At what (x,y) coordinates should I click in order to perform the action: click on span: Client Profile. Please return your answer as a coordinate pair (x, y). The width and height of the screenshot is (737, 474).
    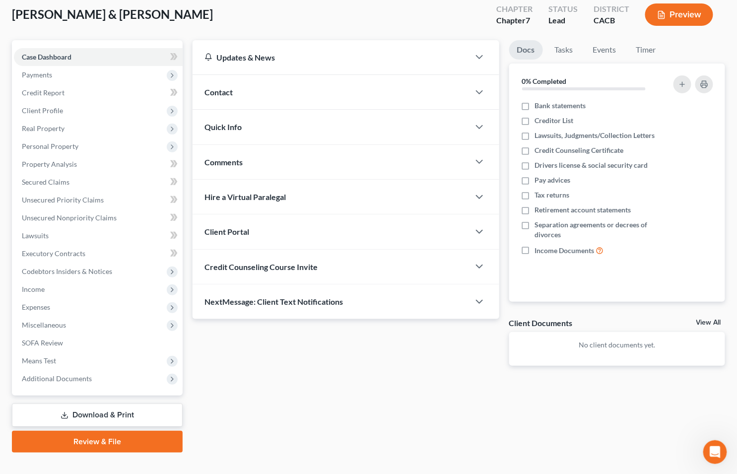
    Looking at the image, I should click on (42, 110).